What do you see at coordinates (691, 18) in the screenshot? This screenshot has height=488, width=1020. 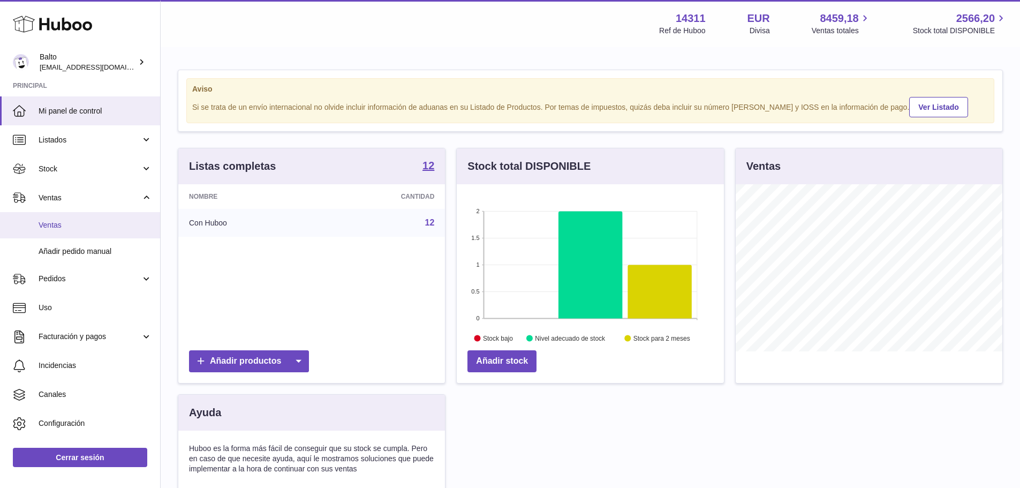 I see `strong: 14311` at bounding box center [691, 18].